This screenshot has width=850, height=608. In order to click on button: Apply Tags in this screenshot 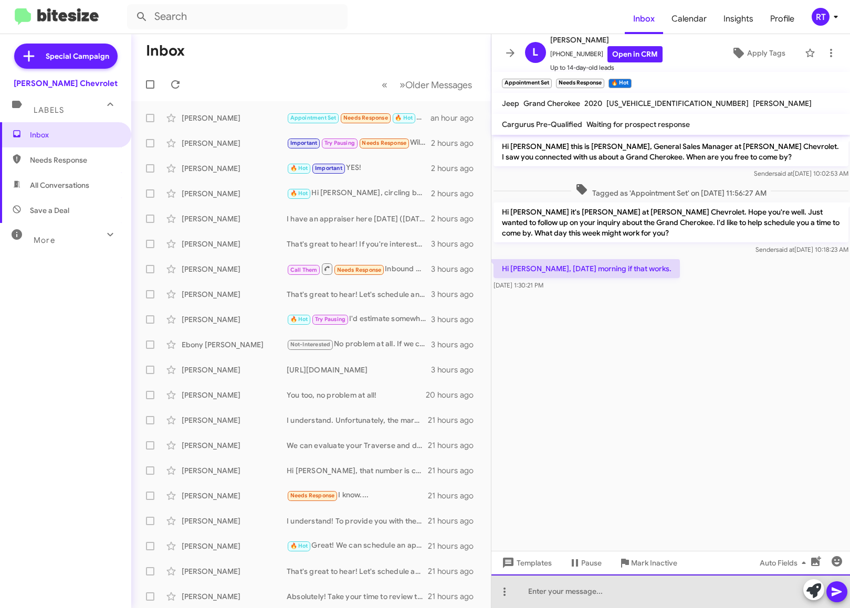, I will do `click(758, 53)`.